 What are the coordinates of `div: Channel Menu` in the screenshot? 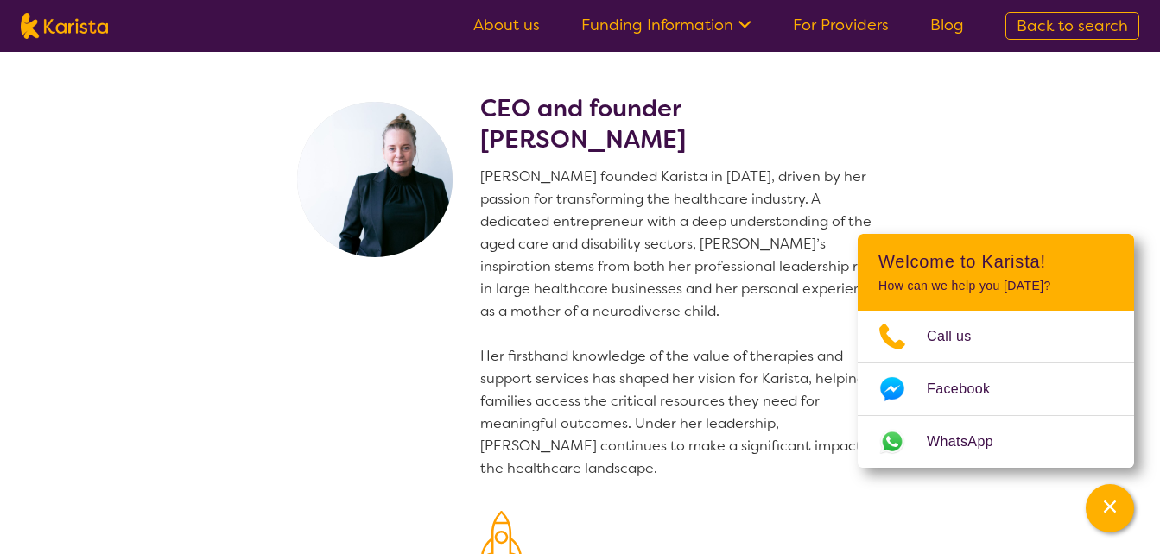 It's located at (996, 351).